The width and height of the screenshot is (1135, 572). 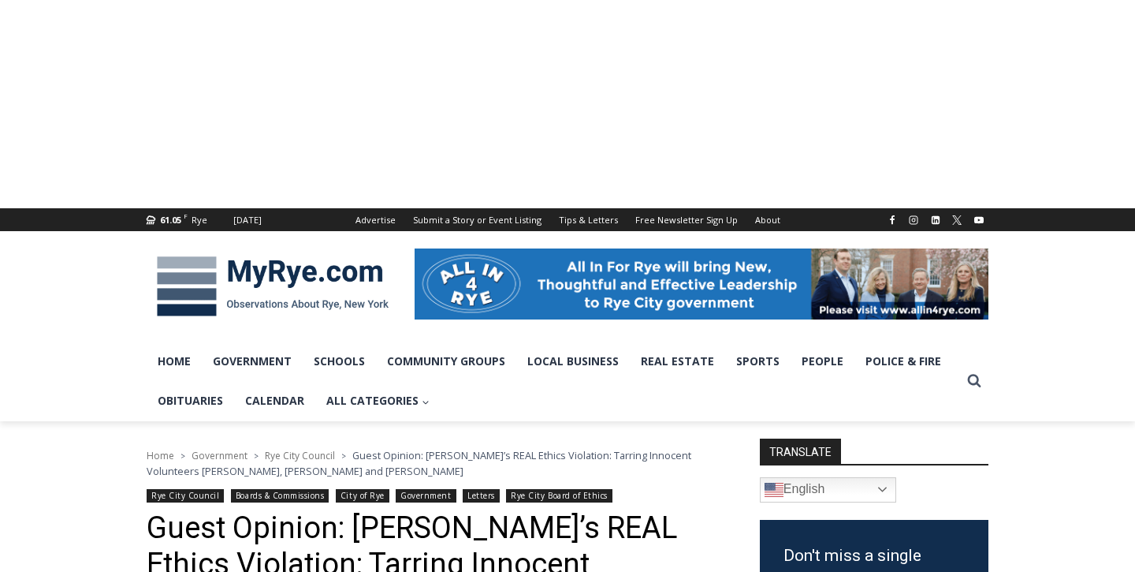 What do you see at coordinates (559, 495) in the screenshot?
I see `a: Rye City Board of Ethics` at bounding box center [559, 495].